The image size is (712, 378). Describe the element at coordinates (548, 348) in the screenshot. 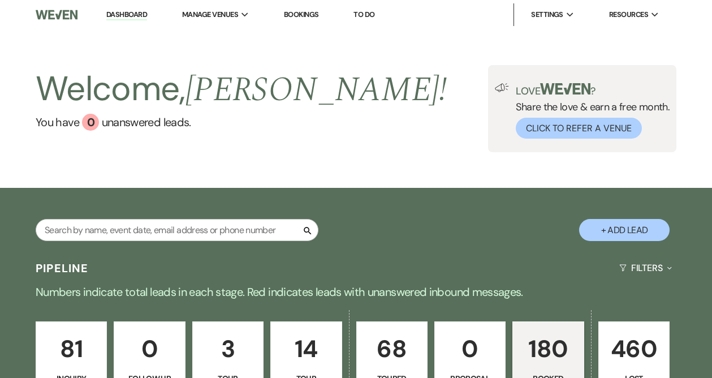

I see `p: 180` at that location.